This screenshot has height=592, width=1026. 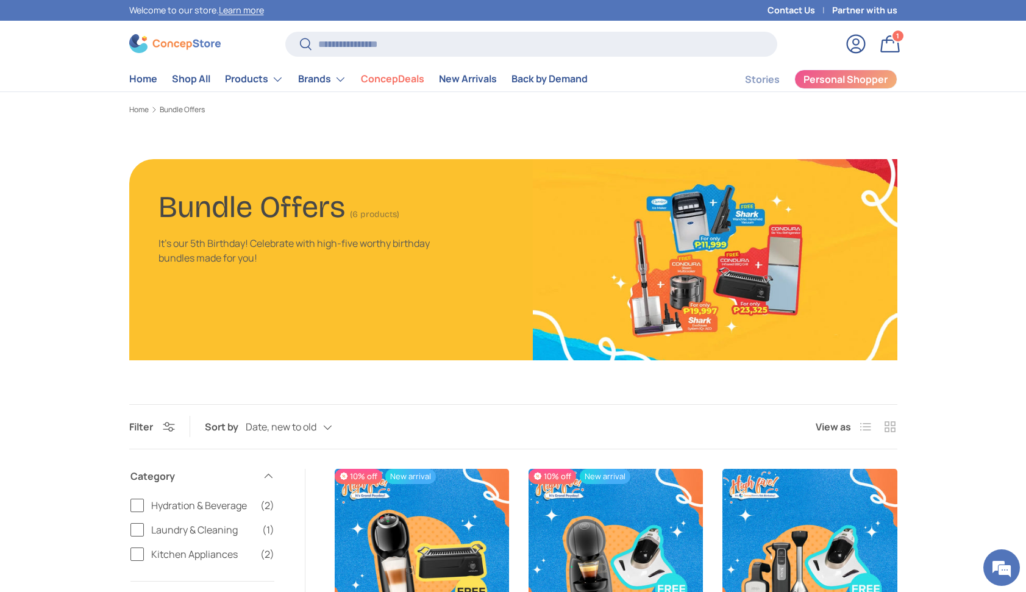 I want to click on span: Date, new to old, so click(x=281, y=427).